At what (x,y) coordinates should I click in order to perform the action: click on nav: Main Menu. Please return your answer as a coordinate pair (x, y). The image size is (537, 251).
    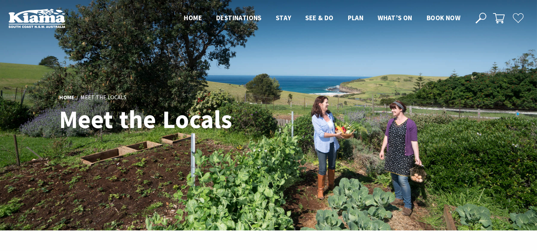
    Looking at the image, I should click on (322, 18).